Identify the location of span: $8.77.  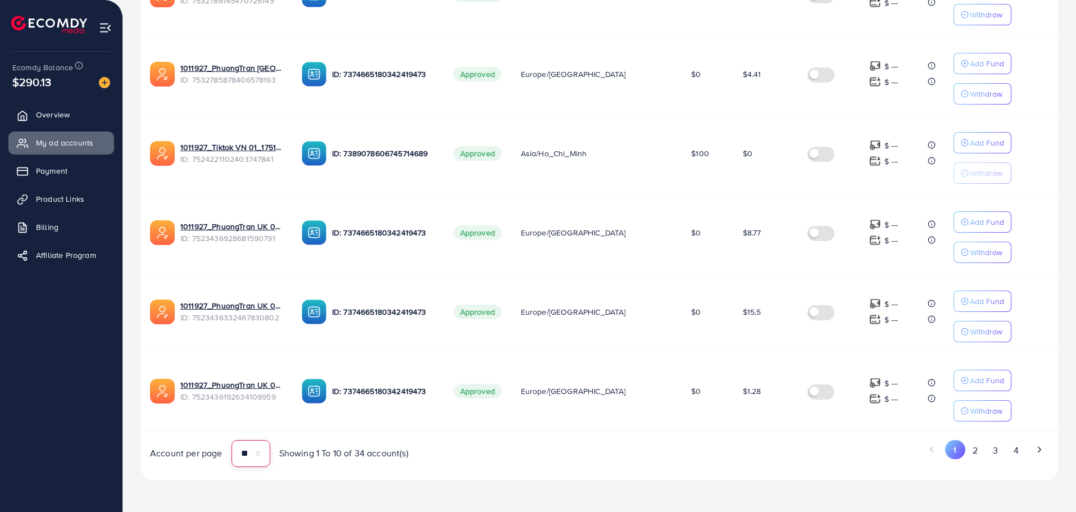
(752, 233).